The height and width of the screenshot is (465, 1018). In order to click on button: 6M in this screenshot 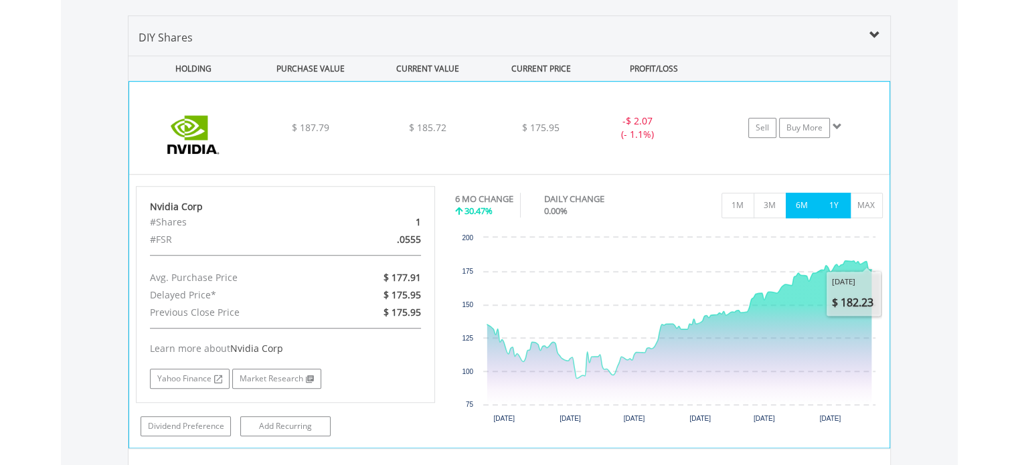, I will do `click(802, 206)`.